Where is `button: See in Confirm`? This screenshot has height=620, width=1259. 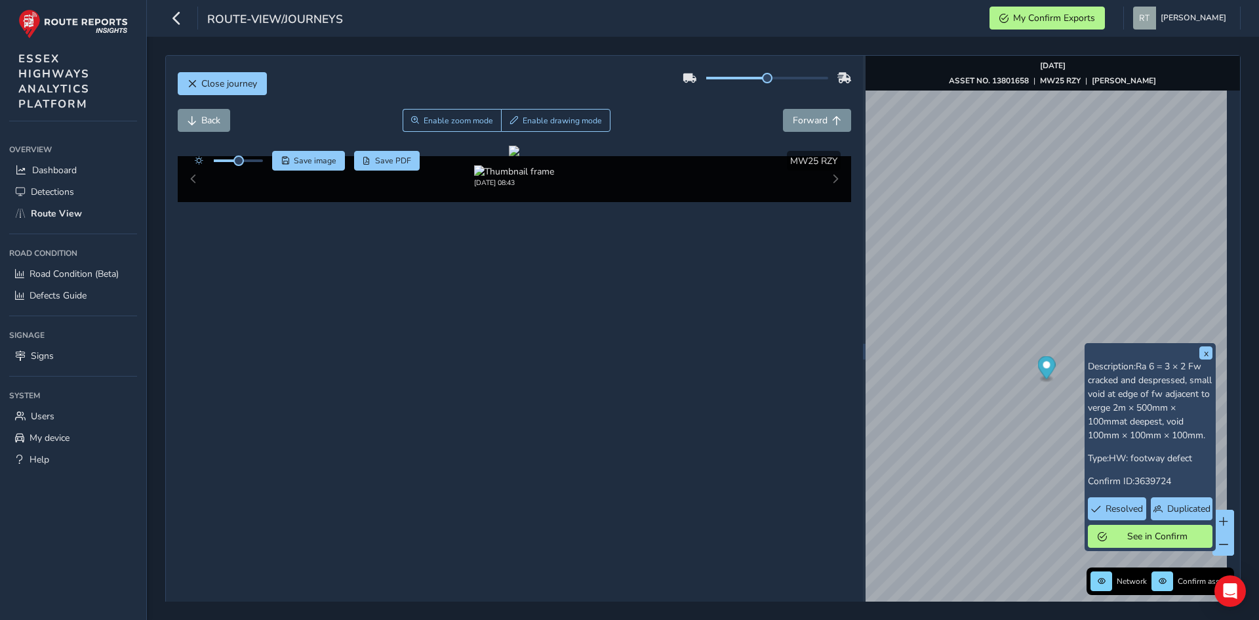
button: See in Confirm is located at coordinates (1150, 536).